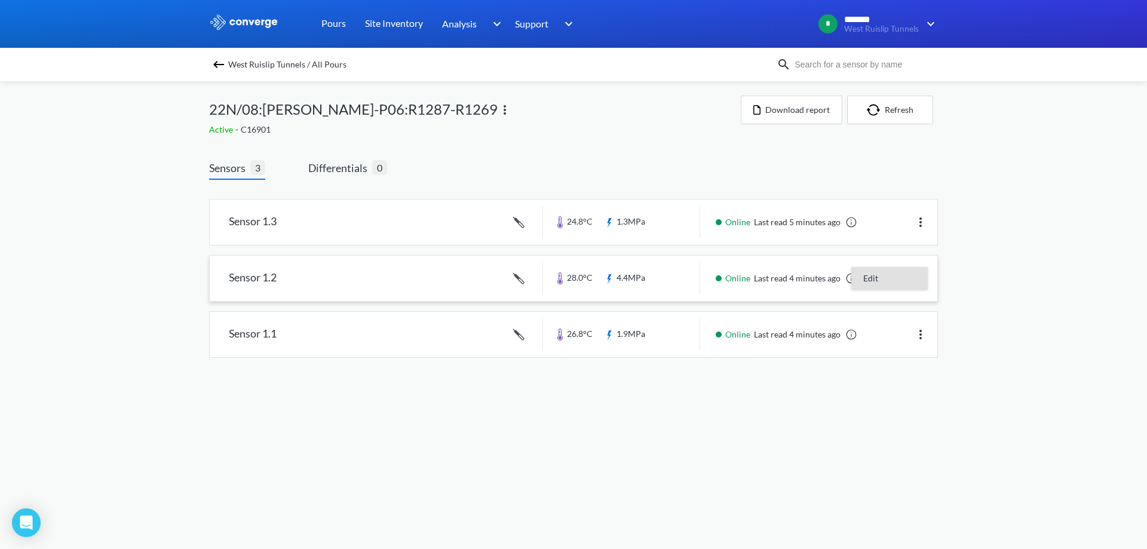 The width and height of the screenshot is (1147, 549). Describe the element at coordinates (890, 110) in the screenshot. I see `button: Refresh` at that location.